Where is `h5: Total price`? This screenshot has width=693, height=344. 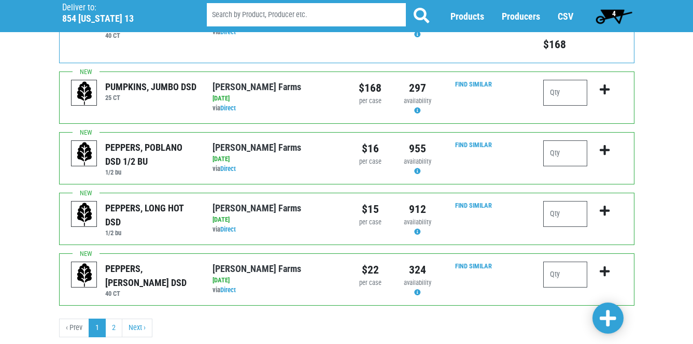
h5: Total price is located at coordinates (565, 45).